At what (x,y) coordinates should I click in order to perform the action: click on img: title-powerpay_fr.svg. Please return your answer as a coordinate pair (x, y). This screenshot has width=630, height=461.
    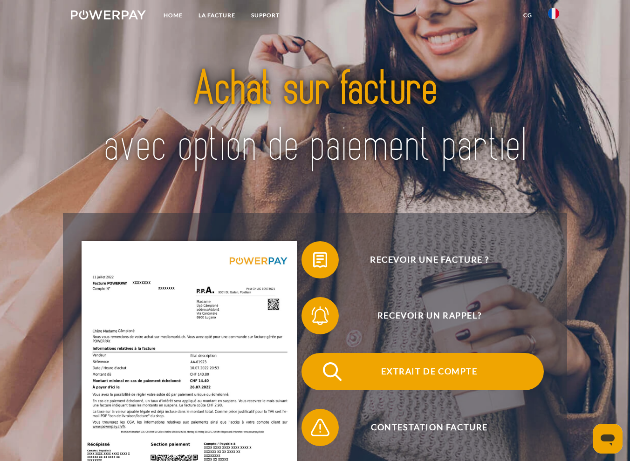
    Looking at the image, I should click on (315, 118).